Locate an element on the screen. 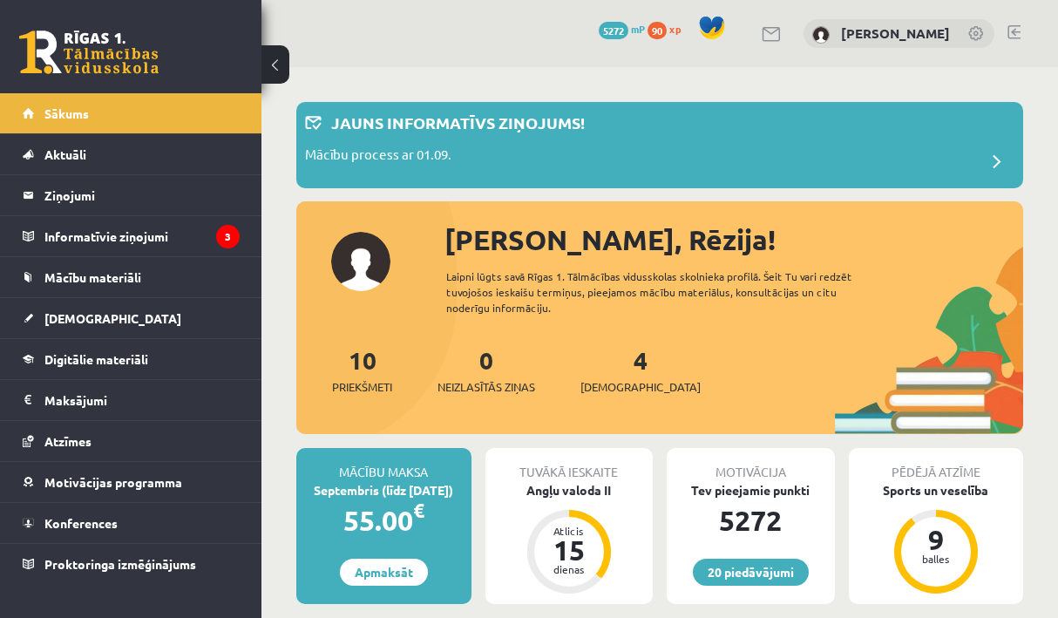 This screenshot has width=1058, height=618. span: Atzīmes is located at coordinates (68, 441).